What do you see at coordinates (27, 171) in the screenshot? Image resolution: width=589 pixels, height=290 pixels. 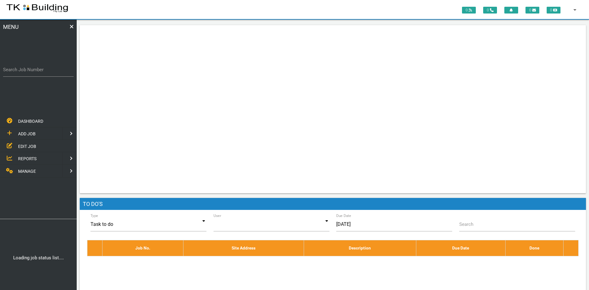 I see `span: MANAGE` at bounding box center [27, 171].